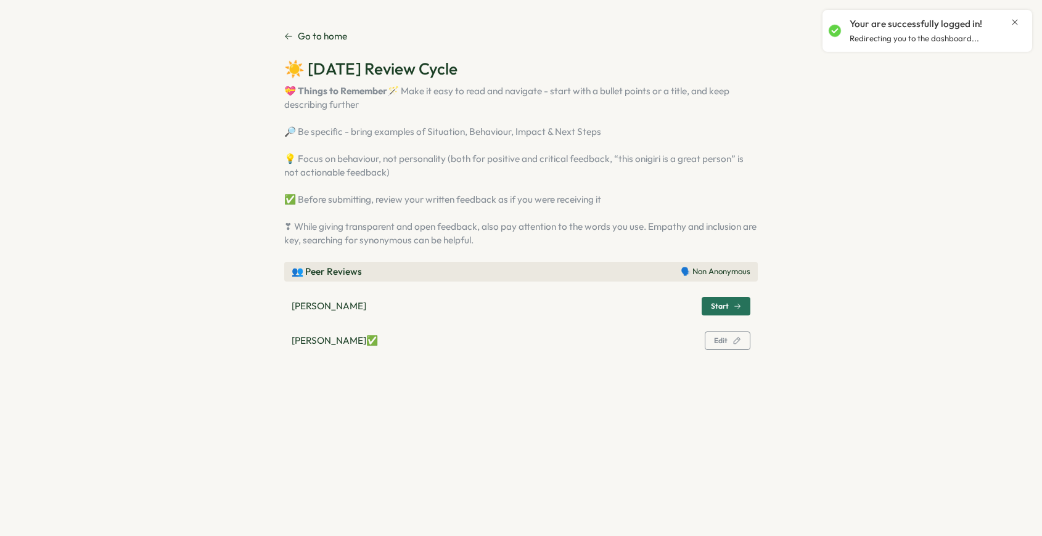 Image resolution: width=1042 pixels, height=536 pixels. Describe the element at coordinates (719, 306) in the screenshot. I see `span: Start` at that location.